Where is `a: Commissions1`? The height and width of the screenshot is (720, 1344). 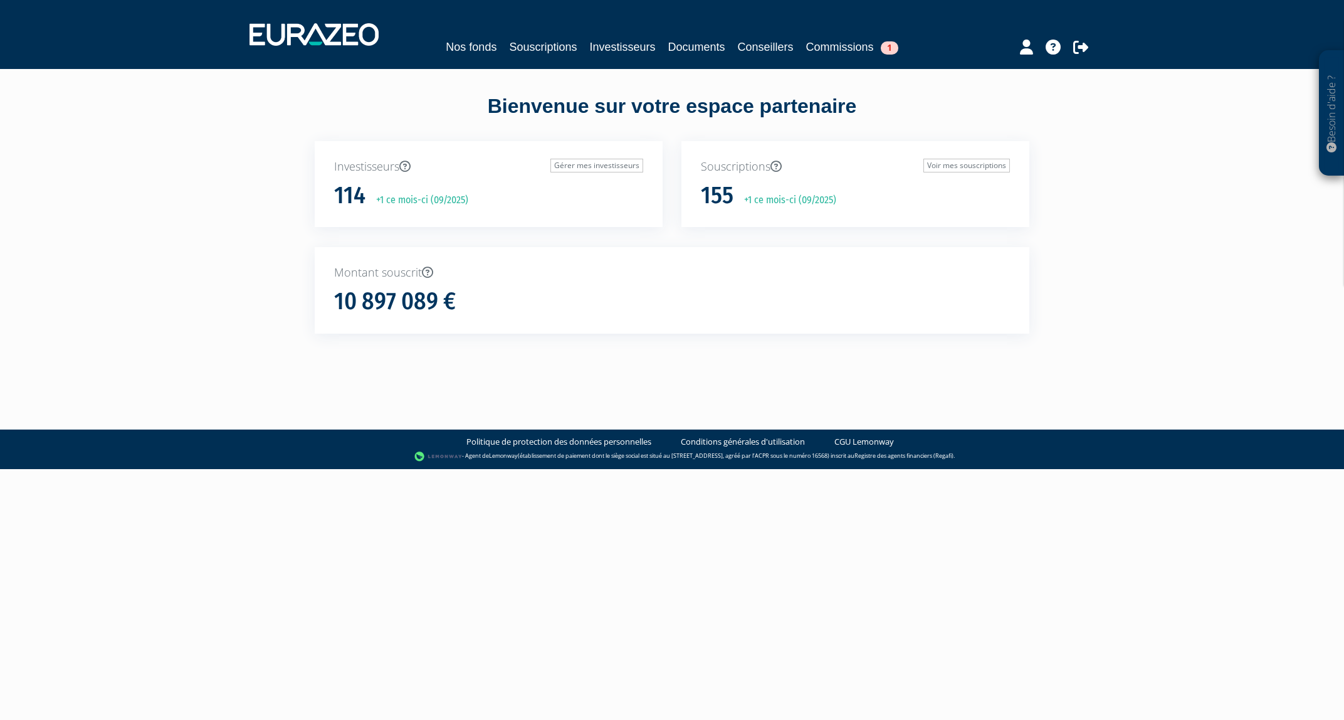
a: Commissions1 is located at coordinates (852, 47).